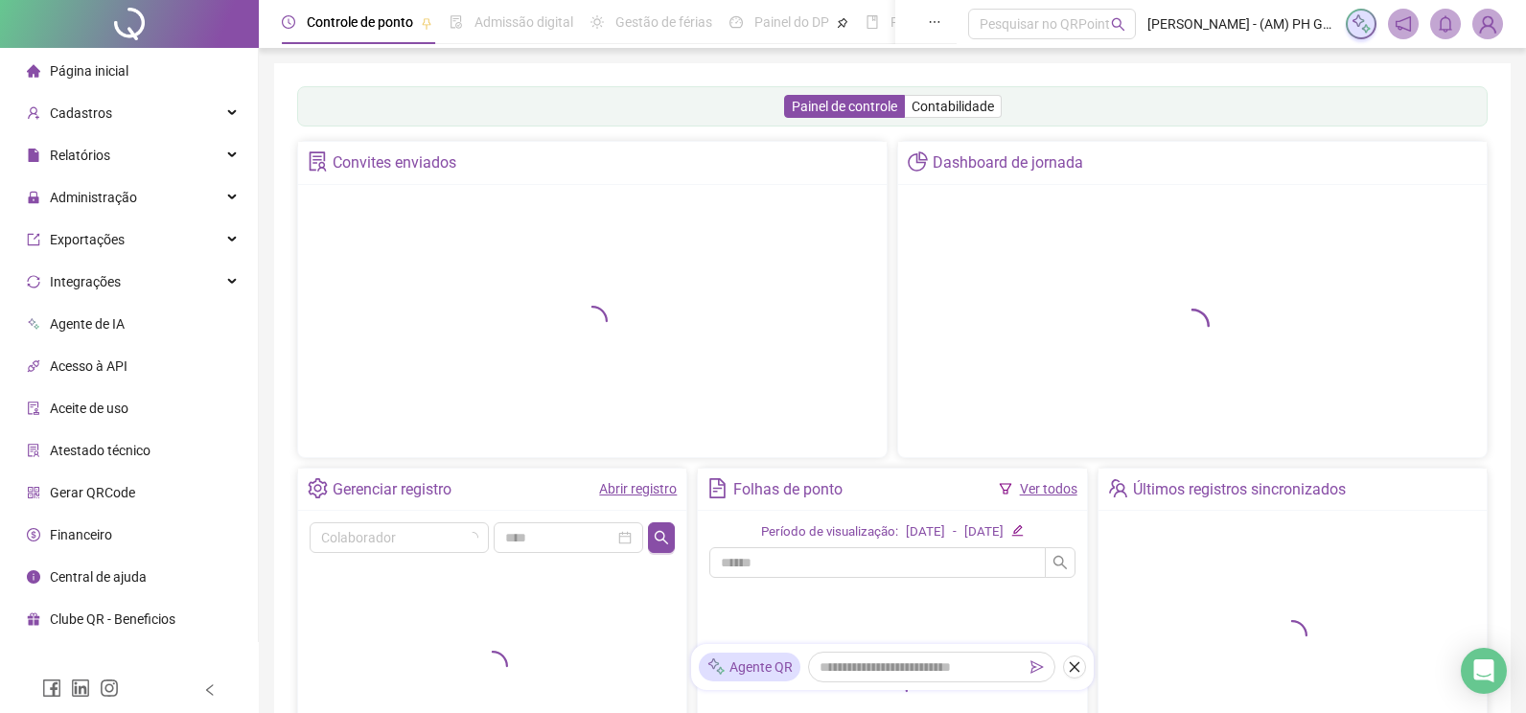  Describe the element at coordinates (34, 577) in the screenshot. I see `span: info-circle` at that location.